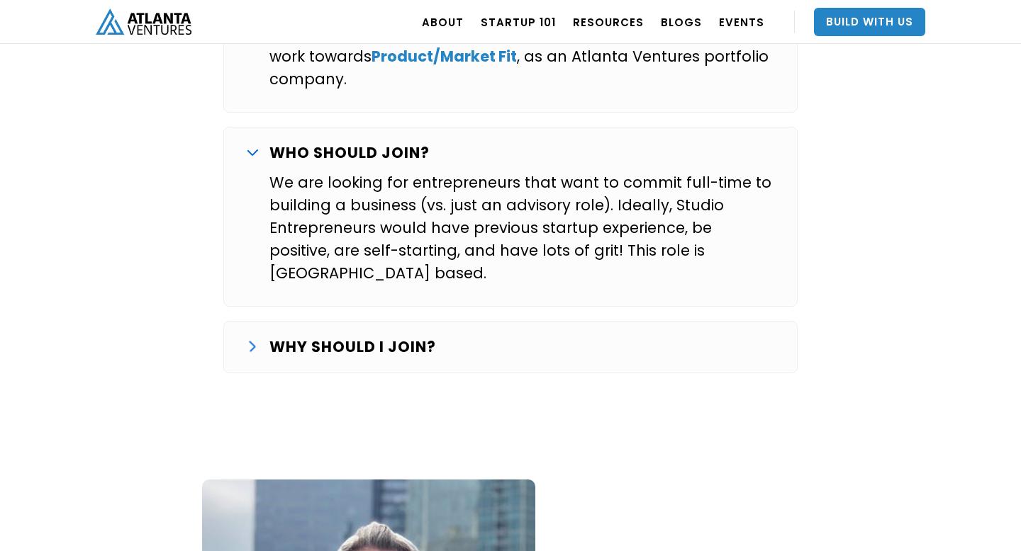 The height and width of the screenshot is (551, 1021). Describe the element at coordinates (349, 153) in the screenshot. I see `p: WHO SHOULD JOIN?` at that location.